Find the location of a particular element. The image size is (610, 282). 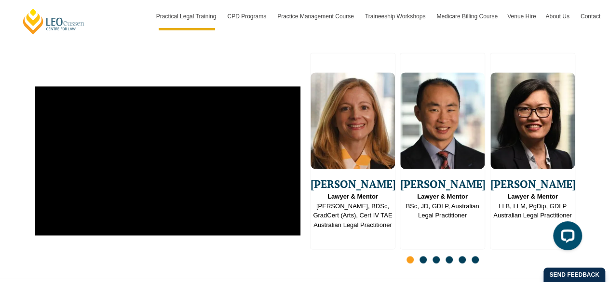

a: Venue Hire is located at coordinates (521, 16).